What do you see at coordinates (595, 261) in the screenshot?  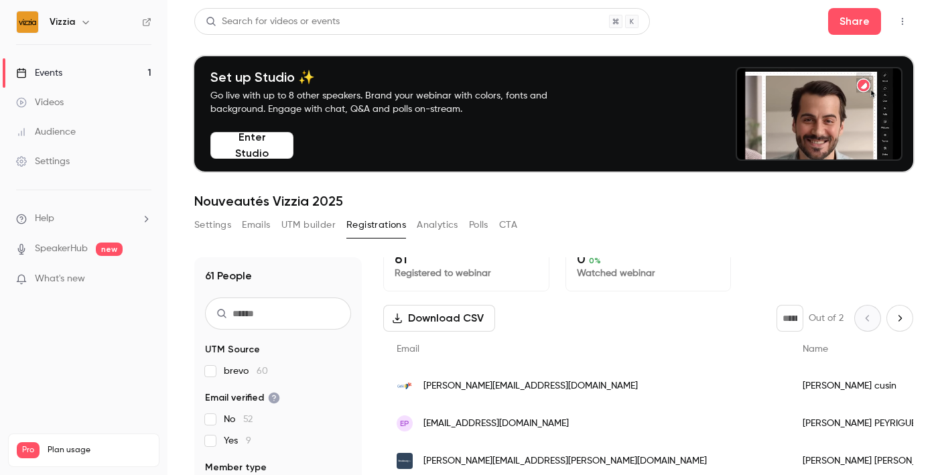 I see `span: 0 %` at bounding box center [595, 261].